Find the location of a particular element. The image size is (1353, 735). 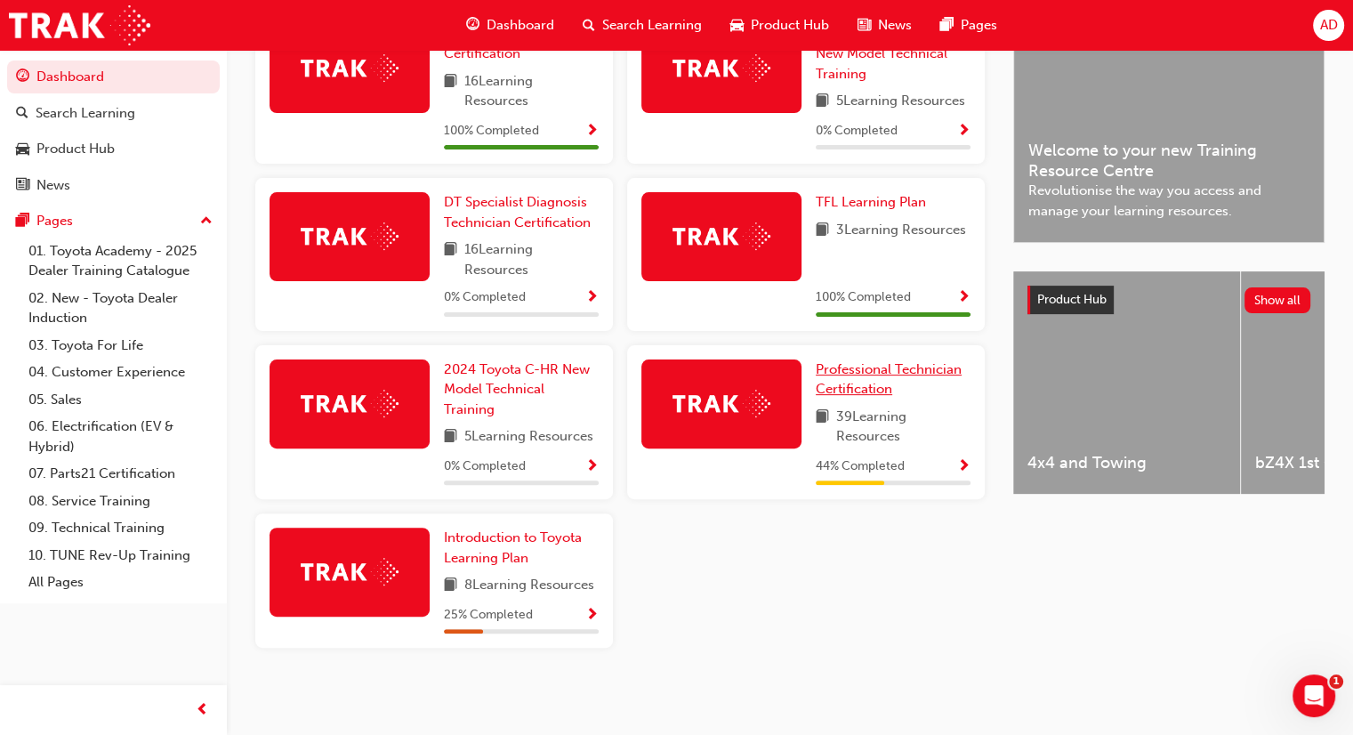

div: Pages is located at coordinates (54, 221).